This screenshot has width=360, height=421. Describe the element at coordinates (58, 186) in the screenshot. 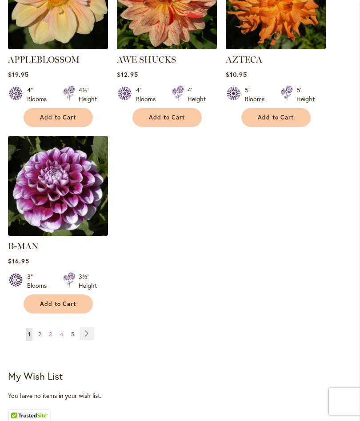

I see `img: B-MAN` at that location.